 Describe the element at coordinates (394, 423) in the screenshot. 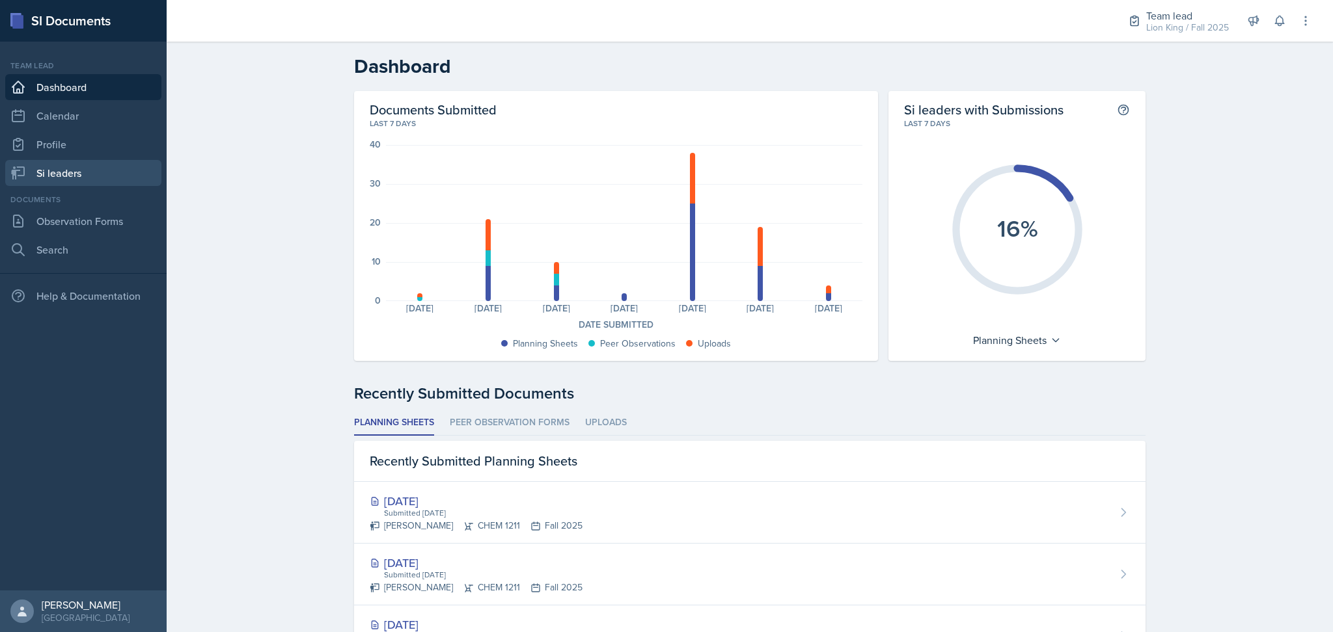

I see `li: Planning Sheets` at that location.